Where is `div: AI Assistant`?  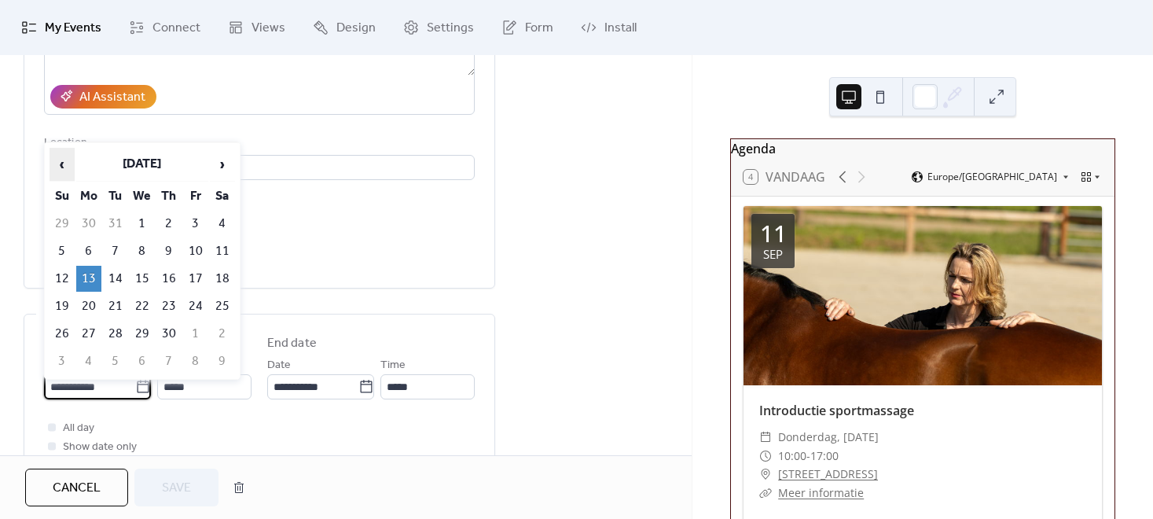 div: AI Assistant is located at coordinates (112, 97).